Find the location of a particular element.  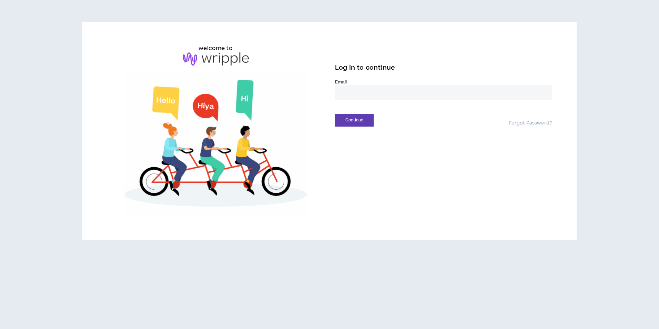

a: Forgot Password? is located at coordinates (530, 123).